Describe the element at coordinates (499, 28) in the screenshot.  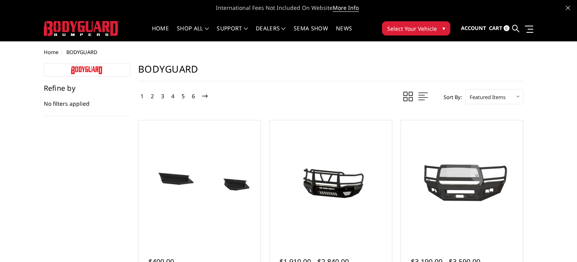
I see `a: Cart 0` at that location.